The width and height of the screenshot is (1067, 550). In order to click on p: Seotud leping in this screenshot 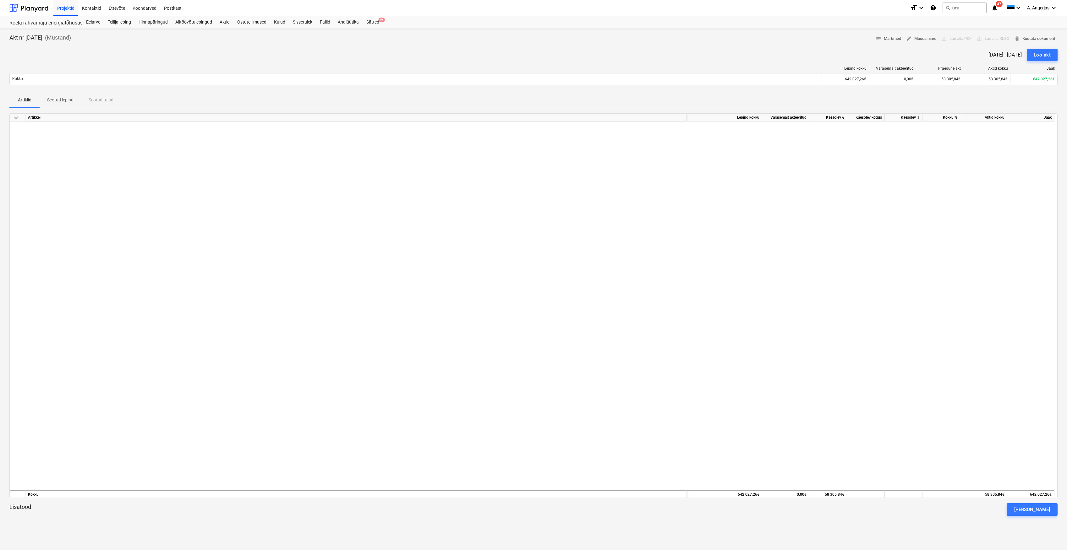, I will do `click(60, 100)`.